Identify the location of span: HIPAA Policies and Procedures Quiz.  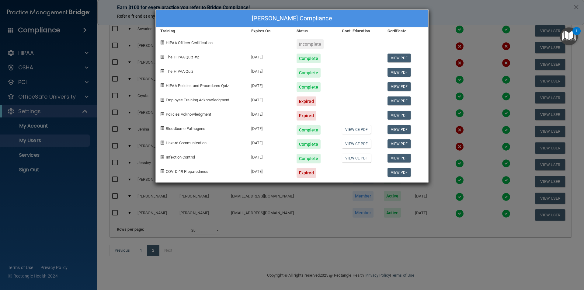
(197, 86).